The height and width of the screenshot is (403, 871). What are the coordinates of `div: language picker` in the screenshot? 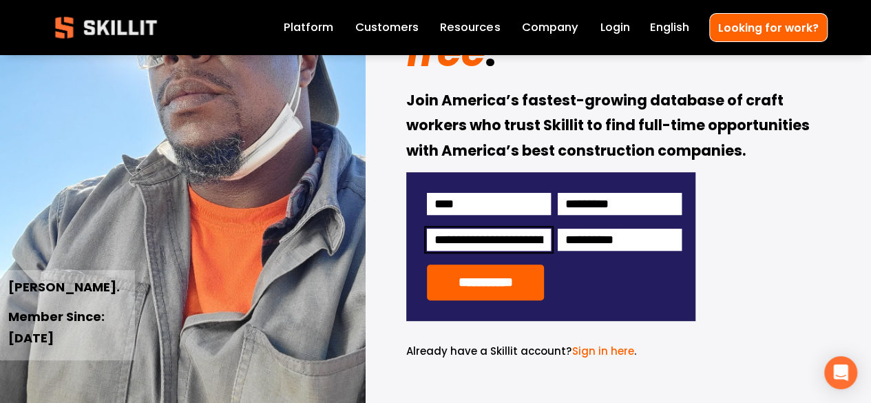 It's located at (670, 28).